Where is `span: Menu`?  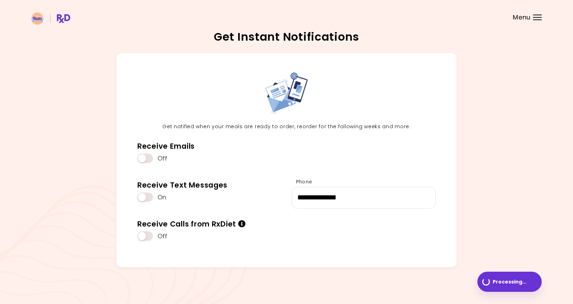
span: Menu is located at coordinates (522, 17).